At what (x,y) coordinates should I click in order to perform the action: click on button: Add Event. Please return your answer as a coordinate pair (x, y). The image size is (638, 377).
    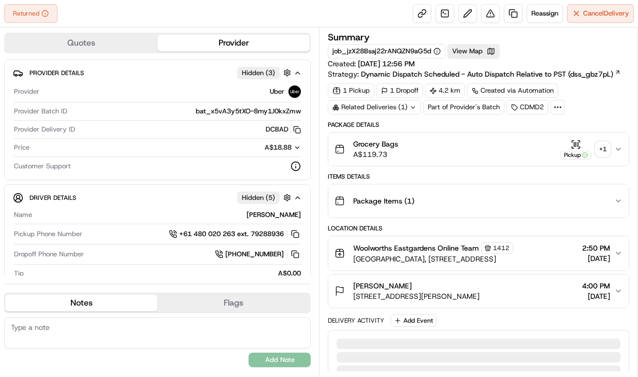
    Looking at the image, I should click on (413, 321).